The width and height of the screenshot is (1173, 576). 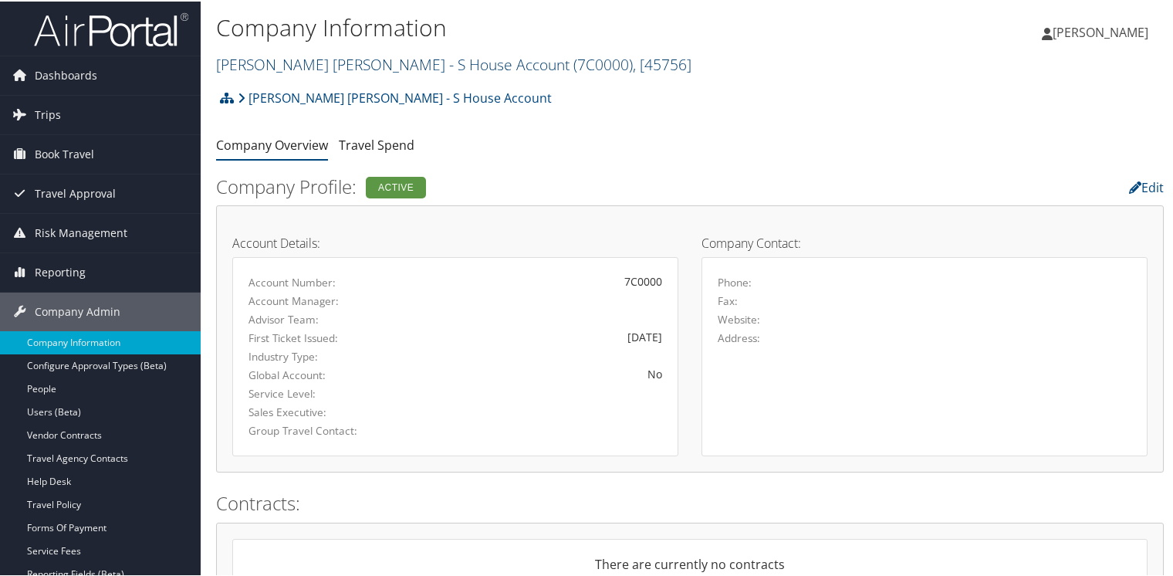 What do you see at coordinates (528, 185) in the screenshot?
I see `h2: Company Profile:` at bounding box center [528, 185].